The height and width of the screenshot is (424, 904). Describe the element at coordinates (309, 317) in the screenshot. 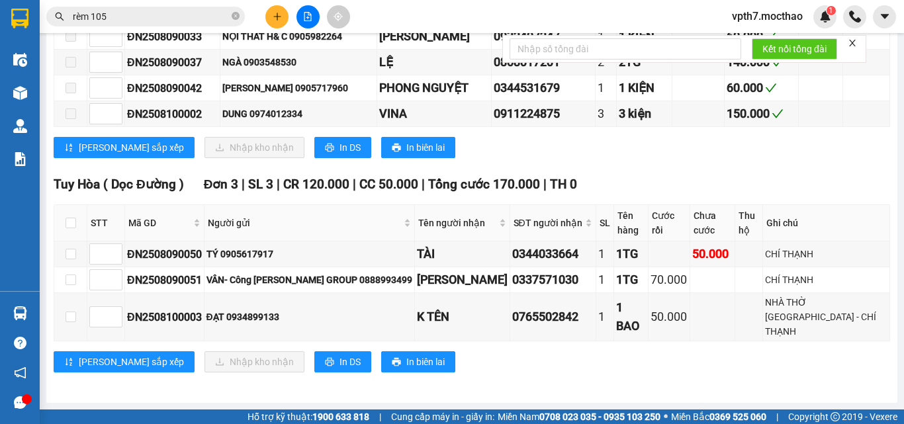

I see `div: ĐẠT 0934899133` at that location.